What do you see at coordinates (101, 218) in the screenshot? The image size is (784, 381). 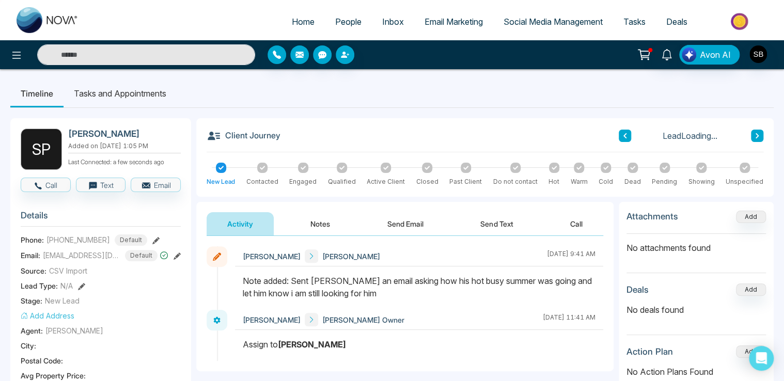 I see `h3: Details` at bounding box center [101, 218].